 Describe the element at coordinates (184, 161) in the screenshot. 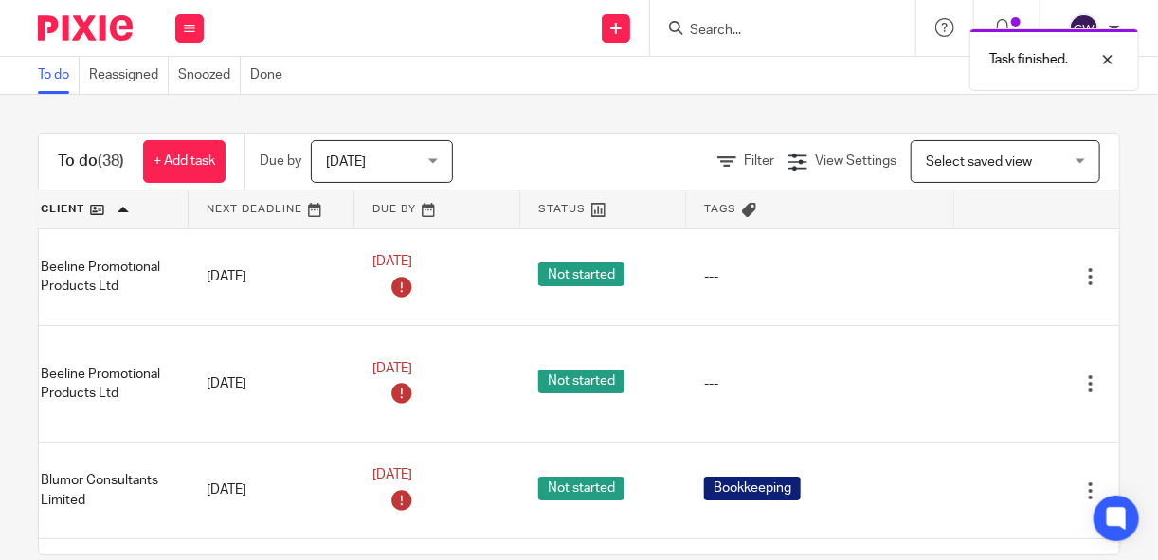

I see `a: + Add task` at that location.